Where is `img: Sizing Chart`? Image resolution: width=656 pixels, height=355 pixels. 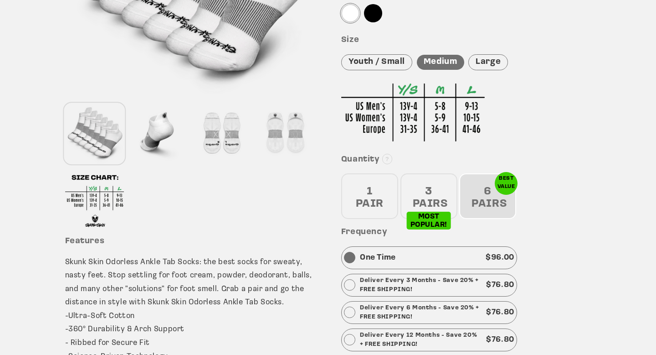
img: Sizing Chart is located at coordinates (413, 112).